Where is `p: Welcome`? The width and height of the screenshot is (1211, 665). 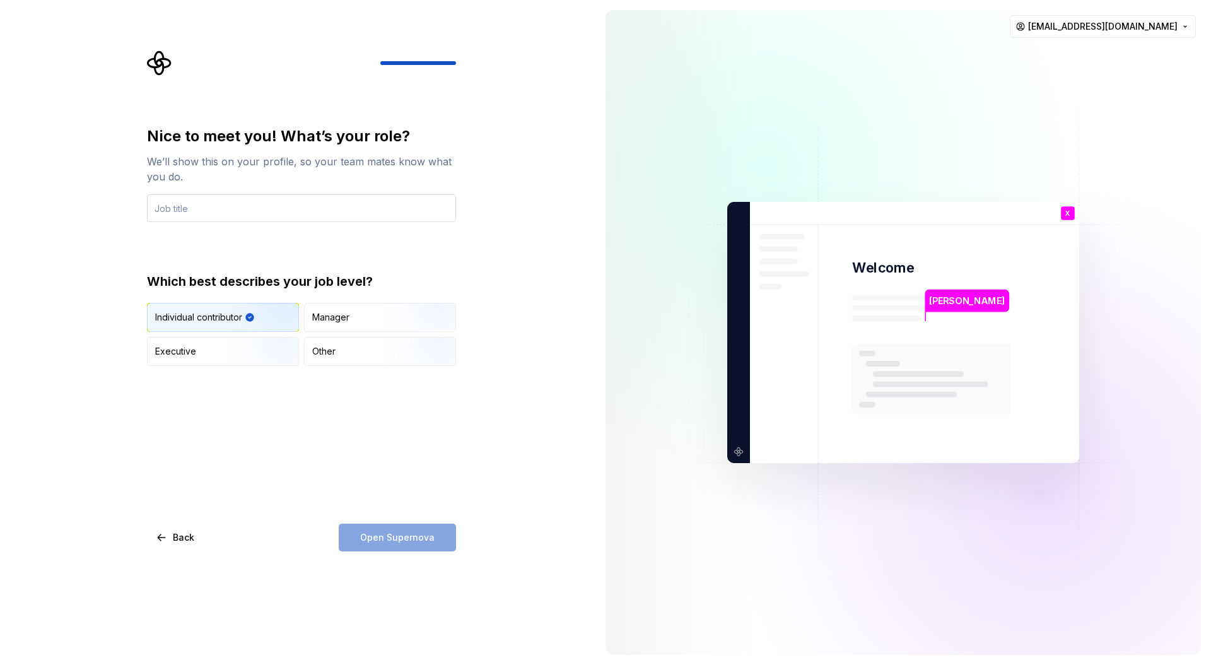 p: Welcome is located at coordinates (883, 267).